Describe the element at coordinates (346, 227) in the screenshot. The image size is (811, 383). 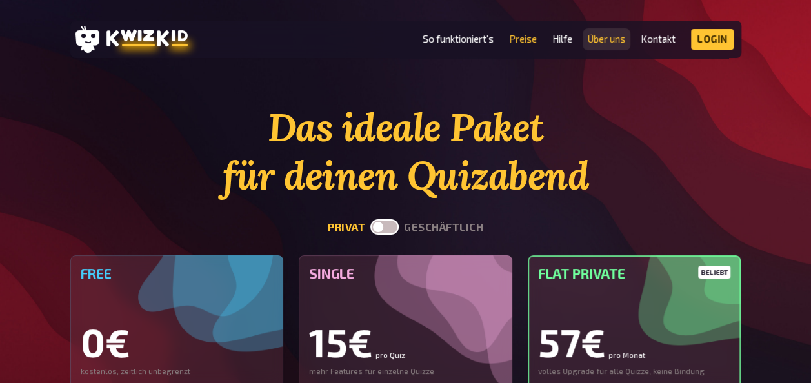
I see `button: privat` at that location.